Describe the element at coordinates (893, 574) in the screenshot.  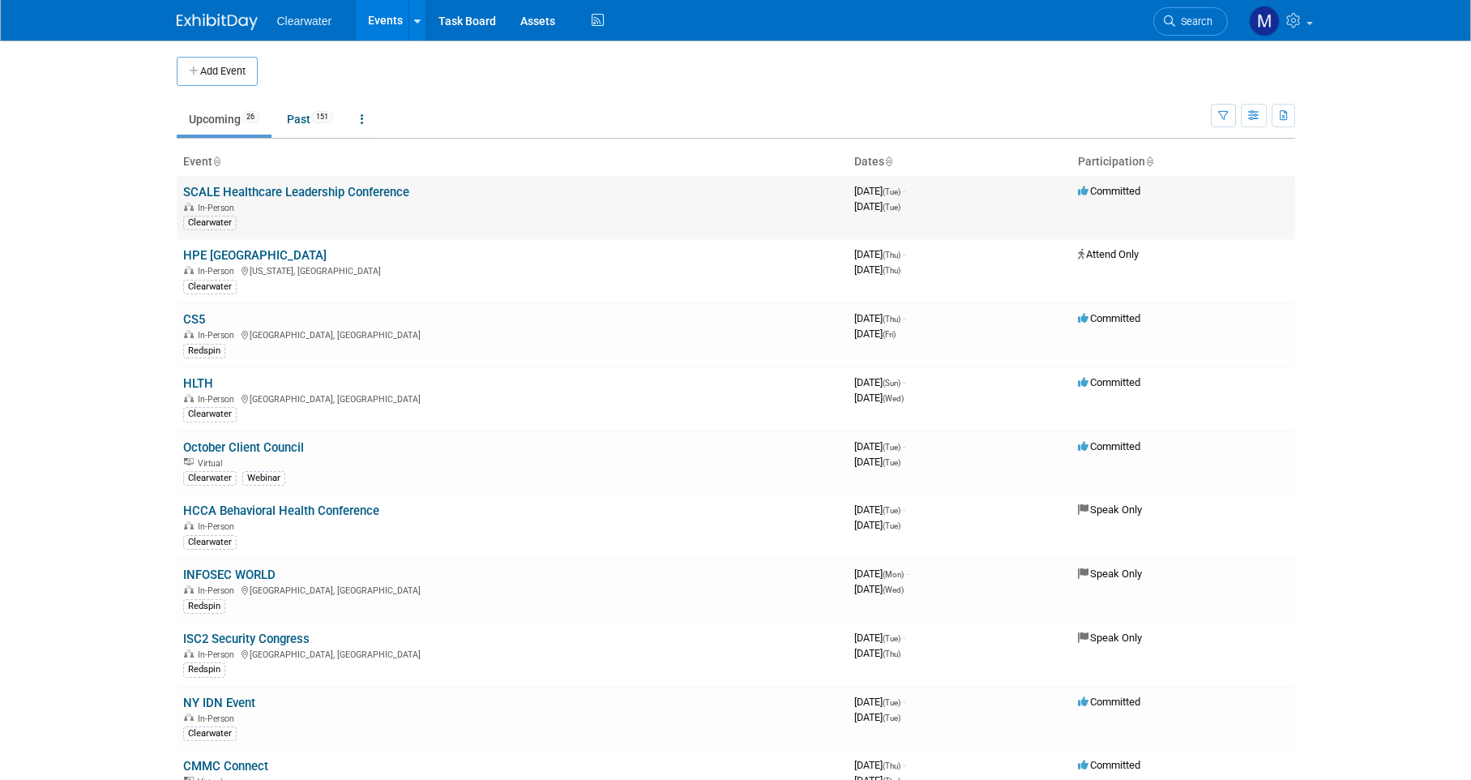
I see `span: (Mon)` at that location.